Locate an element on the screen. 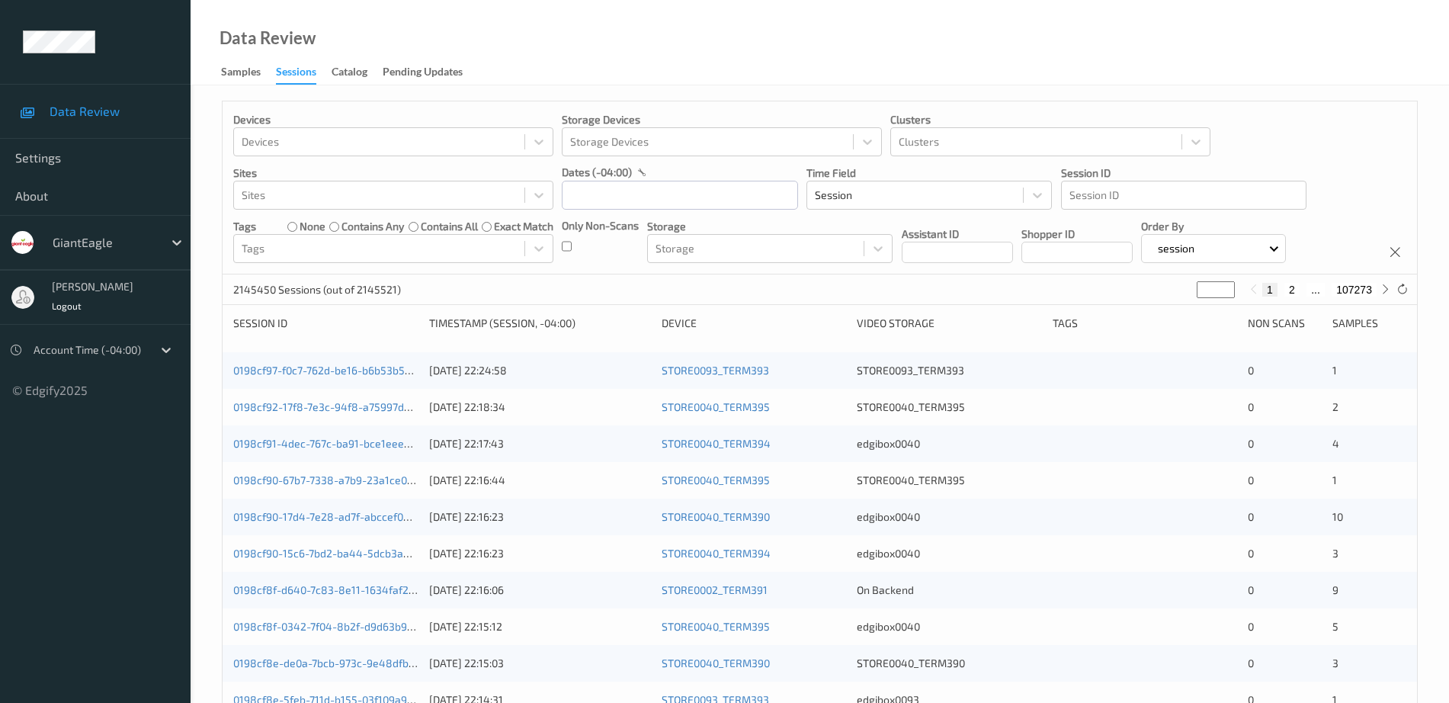  label: contains any is located at coordinates (373, 226).